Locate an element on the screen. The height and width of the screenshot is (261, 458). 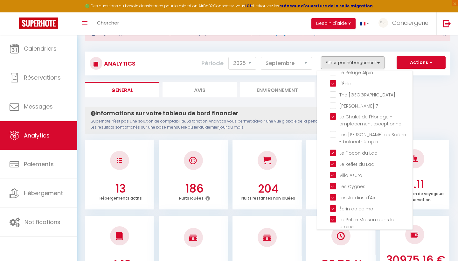
h3: 2.11 is located at coordinates (416, 184).